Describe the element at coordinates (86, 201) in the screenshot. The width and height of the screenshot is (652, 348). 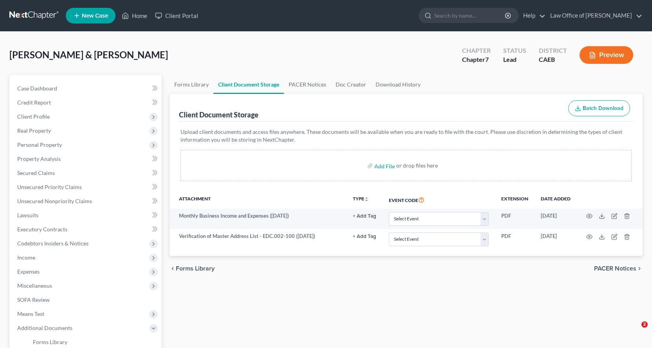
I see `a: Unsecured Nonpriority Claims` at that location.